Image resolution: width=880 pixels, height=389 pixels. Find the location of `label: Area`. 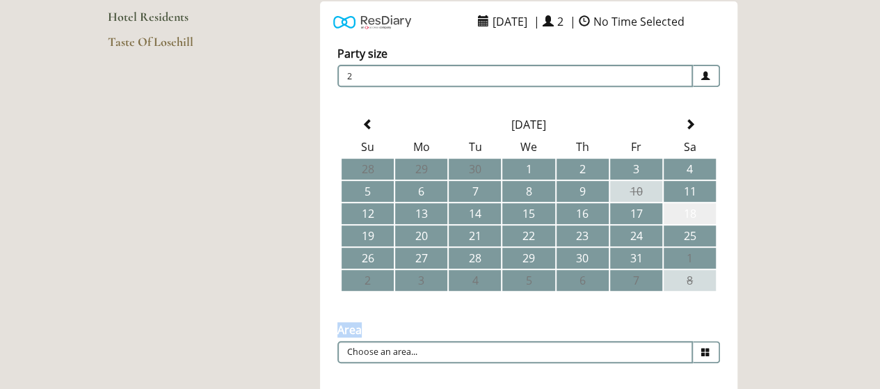

label: Area is located at coordinates (349, 330).